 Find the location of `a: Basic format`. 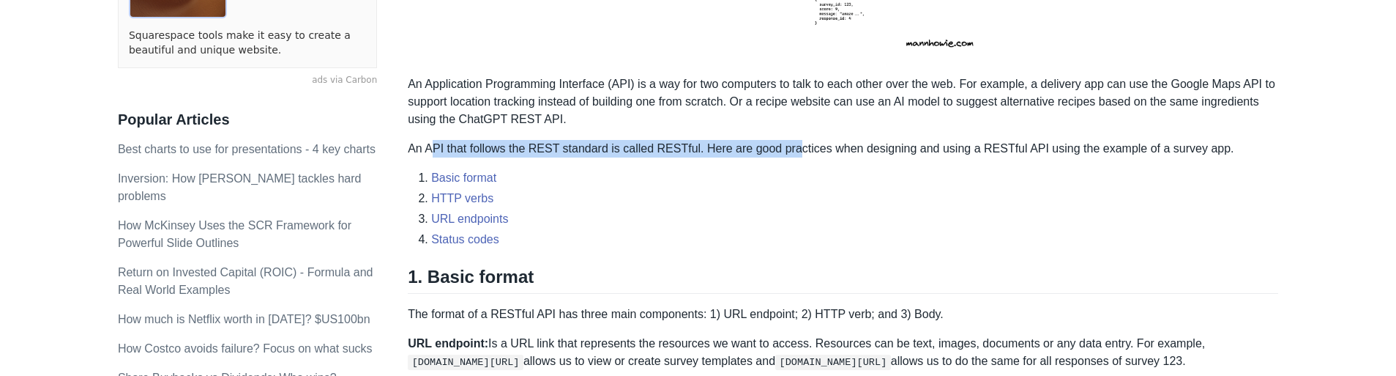

a: Basic format is located at coordinates (463, 177).